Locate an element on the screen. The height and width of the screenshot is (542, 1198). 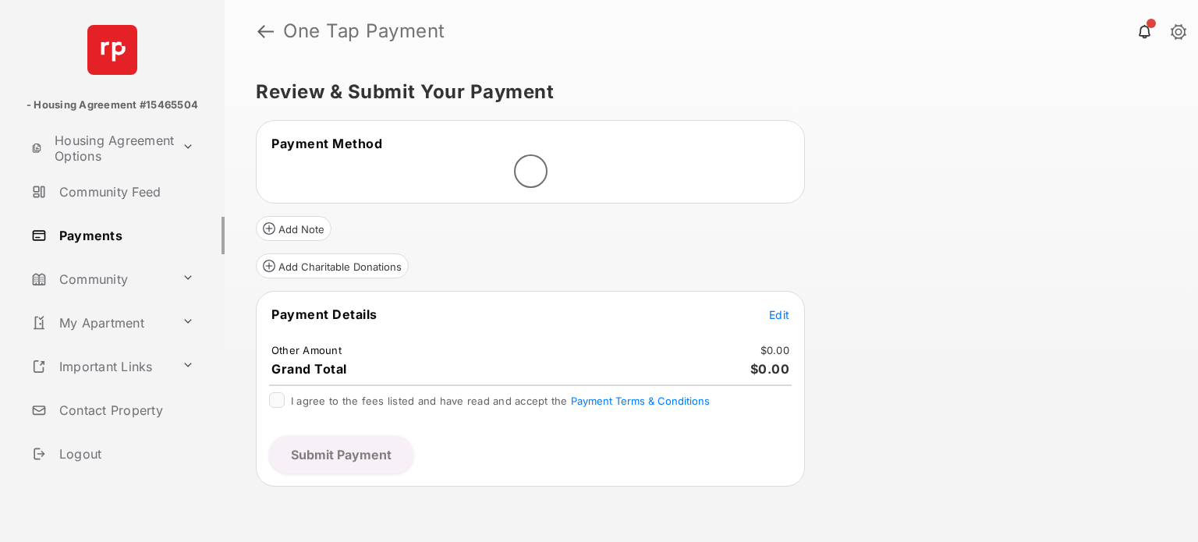
button: Add Note is located at coordinates (293, 229).